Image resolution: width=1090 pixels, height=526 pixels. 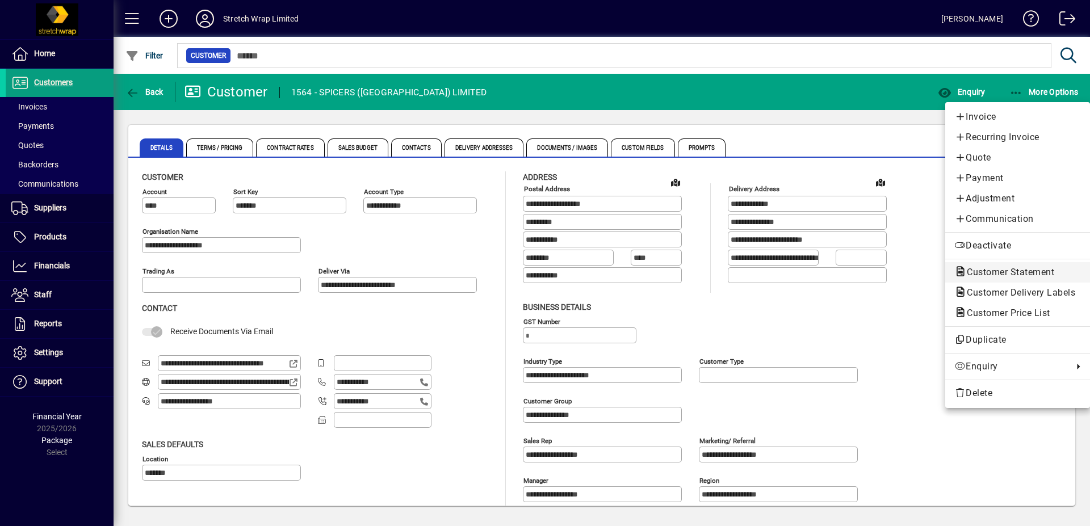 What do you see at coordinates (1018, 137) in the screenshot?
I see `span: Recurring Invoice` at bounding box center [1018, 137].